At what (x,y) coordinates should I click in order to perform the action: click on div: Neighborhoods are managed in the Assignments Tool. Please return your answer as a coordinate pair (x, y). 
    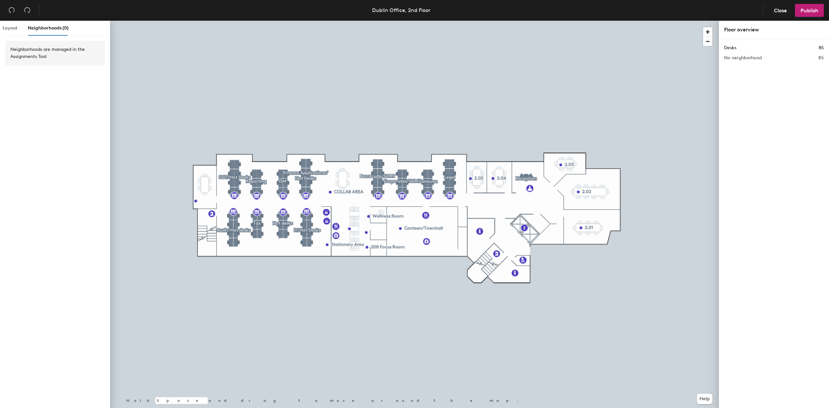
    Looking at the image, I should click on (55, 53).